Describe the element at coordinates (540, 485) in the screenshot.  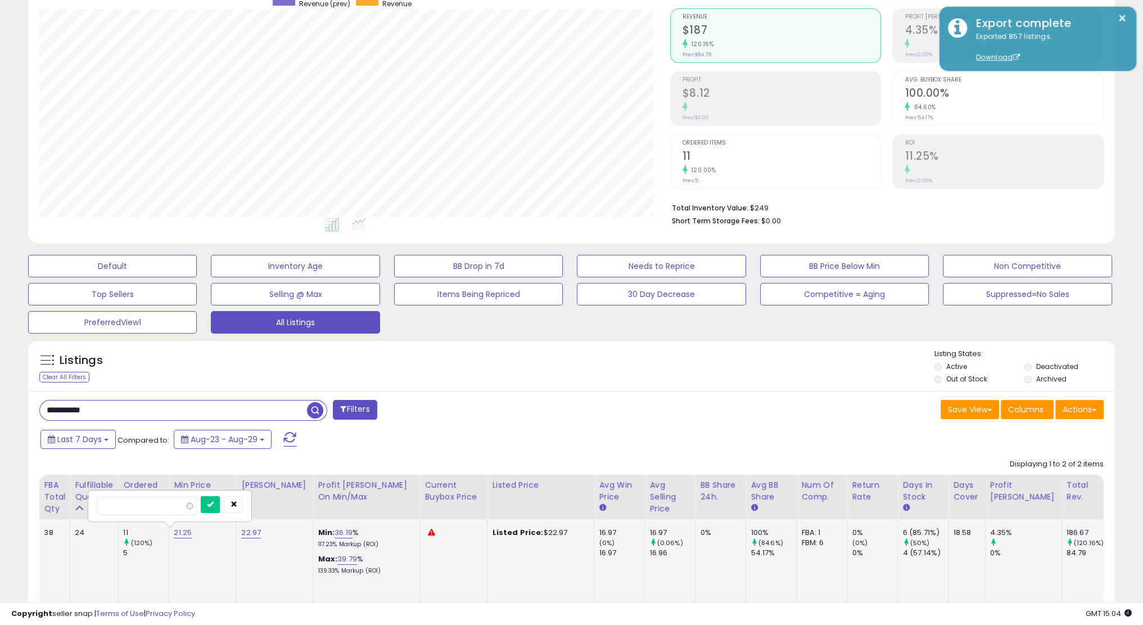
I see `div: Listed Price` at that location.